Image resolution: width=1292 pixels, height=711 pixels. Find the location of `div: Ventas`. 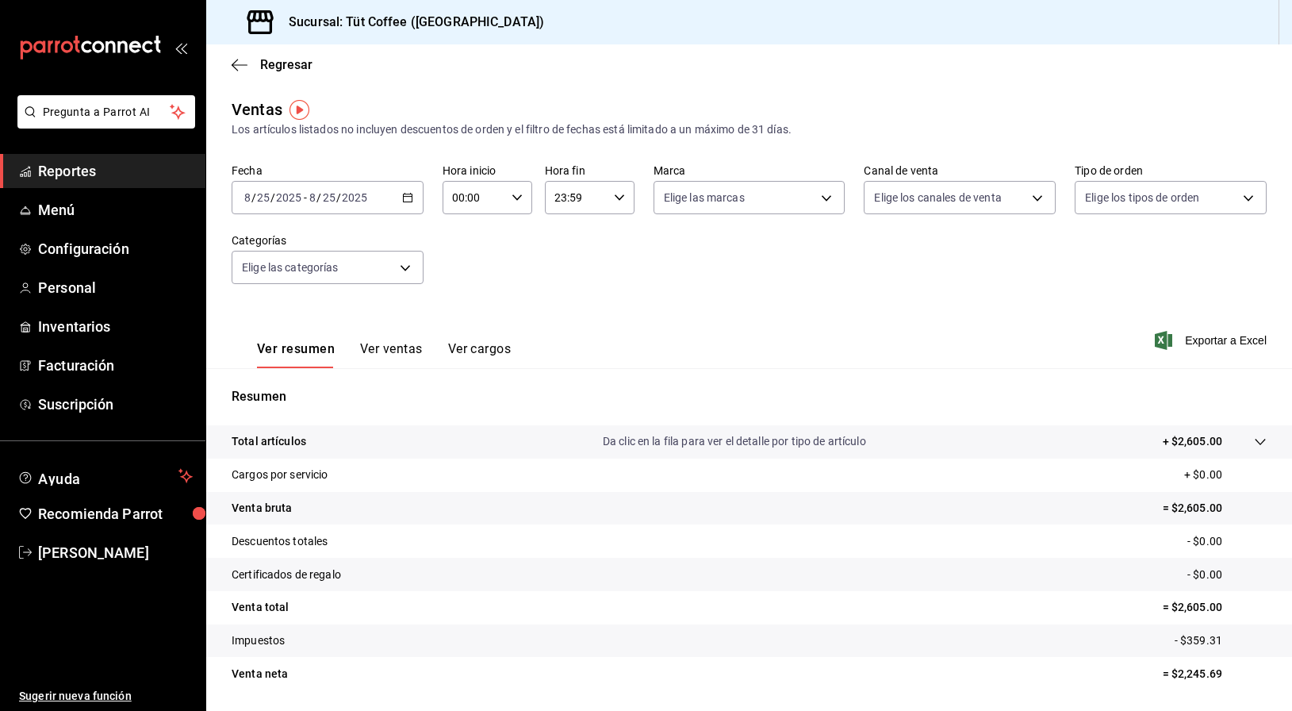

div: Ventas is located at coordinates (257, 109).